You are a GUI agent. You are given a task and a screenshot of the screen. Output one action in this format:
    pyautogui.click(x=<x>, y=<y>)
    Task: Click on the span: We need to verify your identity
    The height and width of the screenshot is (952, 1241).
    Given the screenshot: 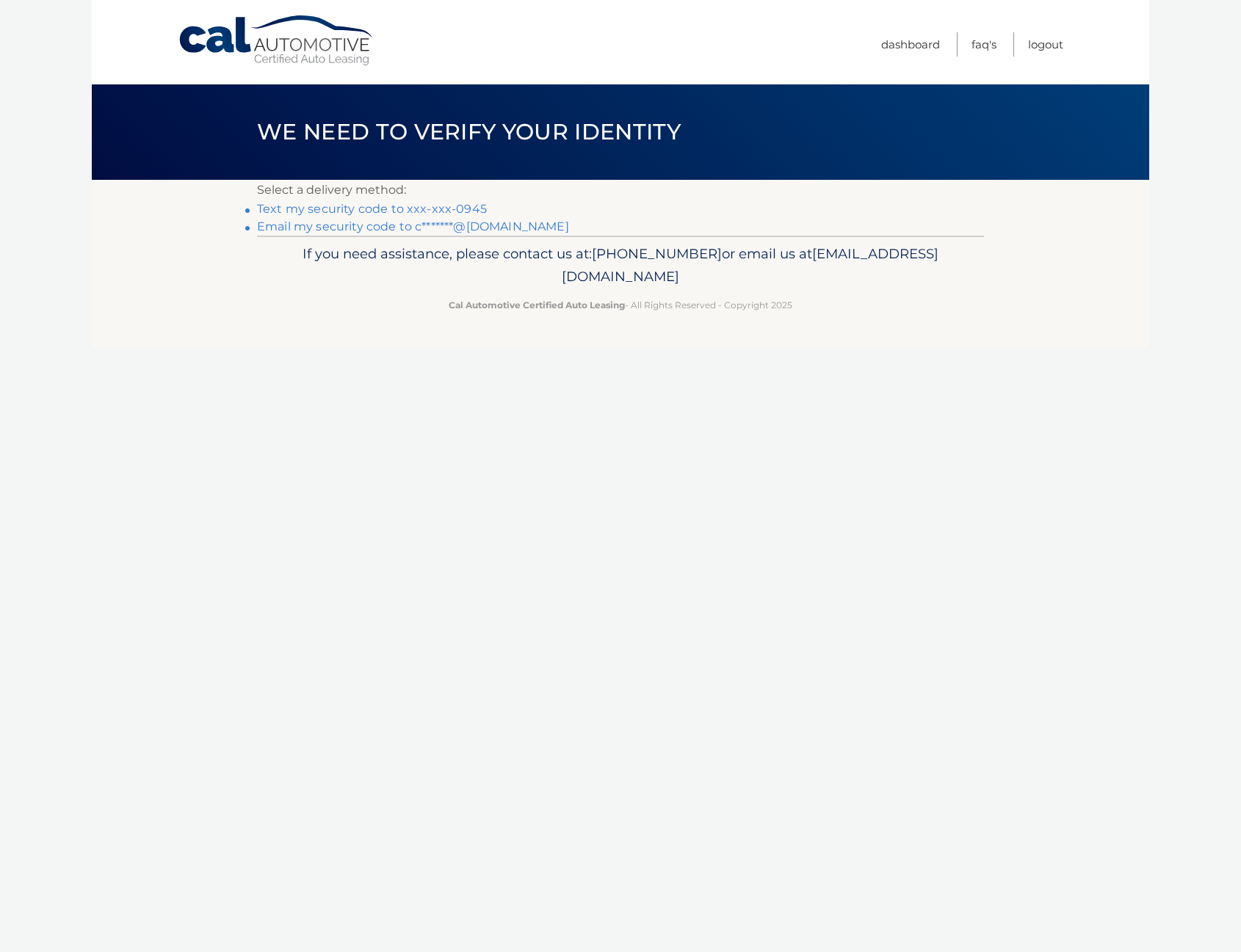 What is the action you would take?
    pyautogui.click(x=468, y=131)
    